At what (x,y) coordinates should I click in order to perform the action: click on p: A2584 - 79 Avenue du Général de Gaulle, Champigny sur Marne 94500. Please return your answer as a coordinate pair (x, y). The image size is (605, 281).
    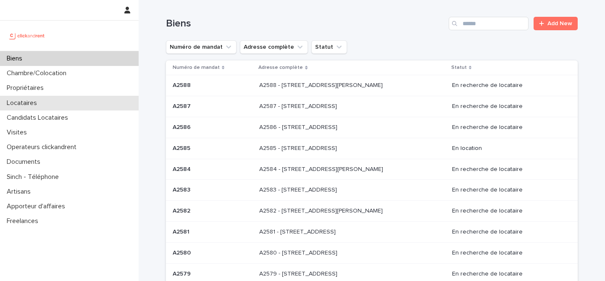
    Looking at the image, I should click on (322, 169).